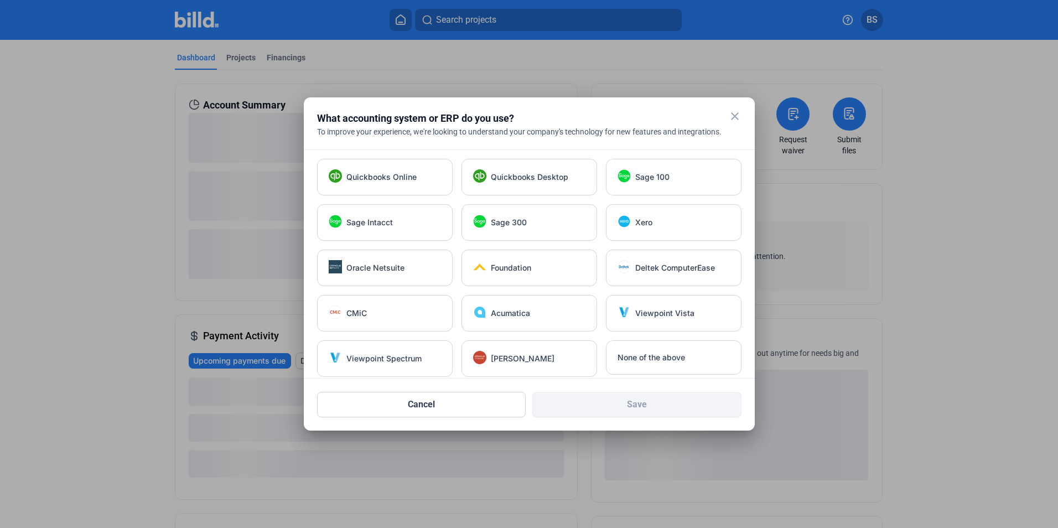 This screenshot has height=528, width=1058. I want to click on span: Quickbooks Desktop, so click(530, 177).